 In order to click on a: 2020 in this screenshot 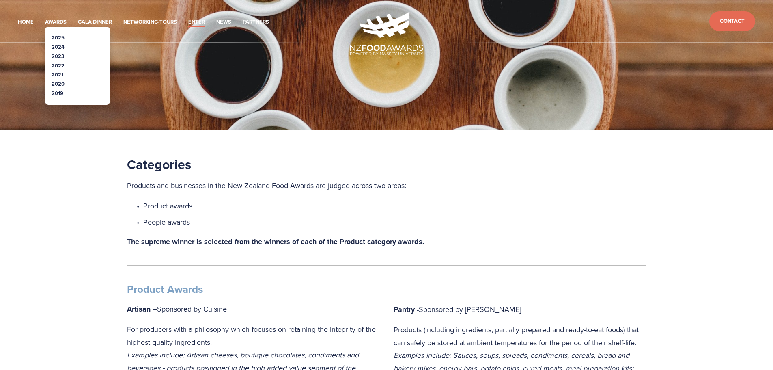, I will do `click(58, 84)`.